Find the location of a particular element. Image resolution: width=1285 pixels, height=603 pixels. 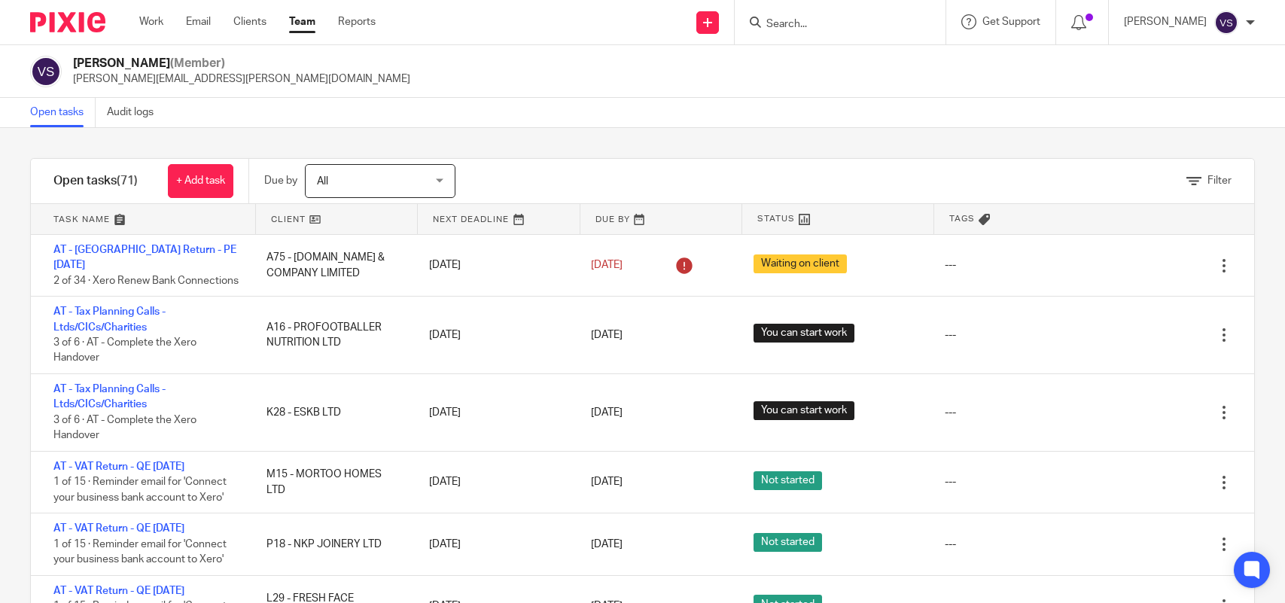

div: M15 - MORTOO HOMES LTD is located at coordinates (332, 482).